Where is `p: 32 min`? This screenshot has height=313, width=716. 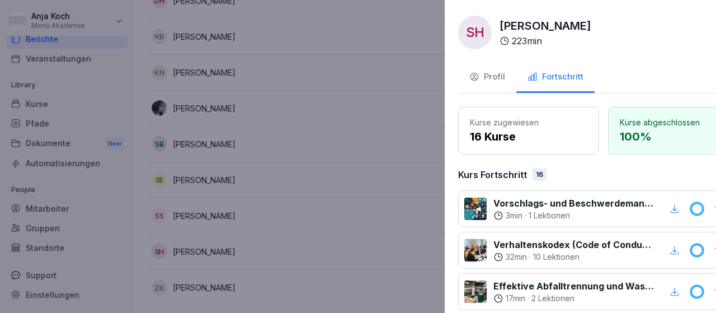
p: 32 min is located at coordinates (516, 257).